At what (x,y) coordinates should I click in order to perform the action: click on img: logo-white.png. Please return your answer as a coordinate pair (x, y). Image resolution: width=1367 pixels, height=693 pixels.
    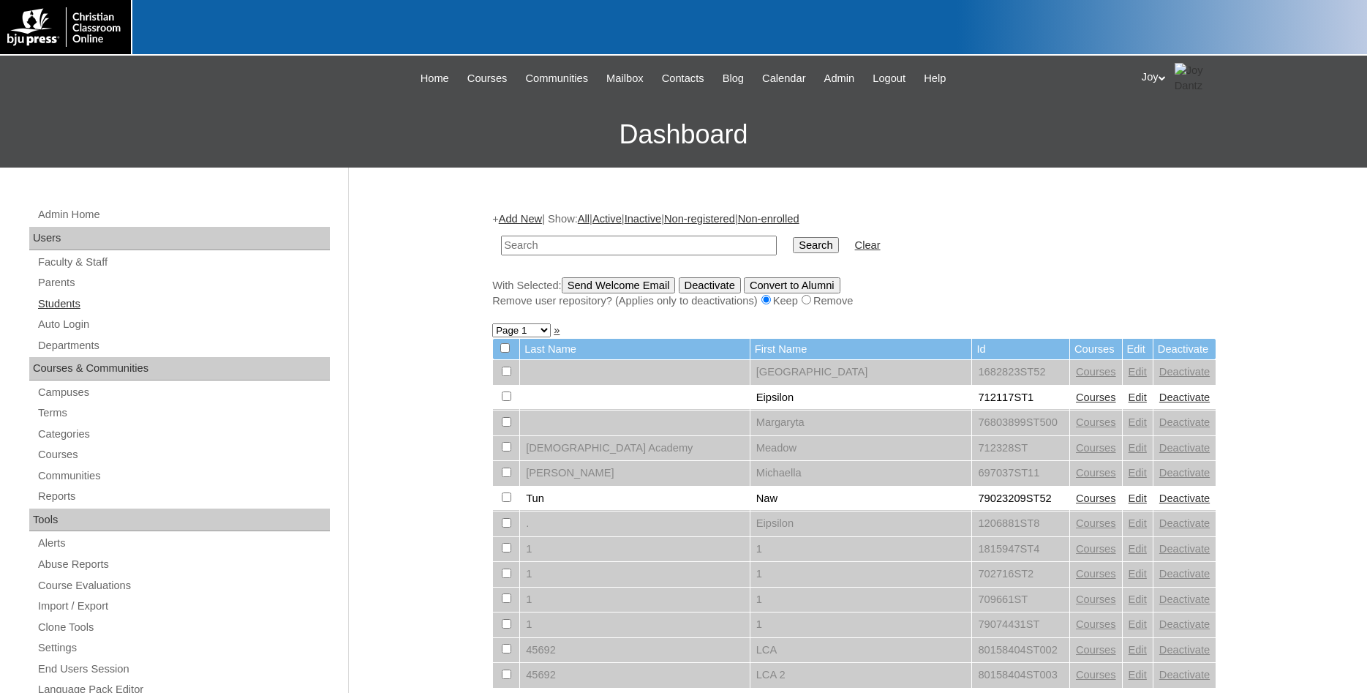
    Looking at the image, I should click on (65, 27).